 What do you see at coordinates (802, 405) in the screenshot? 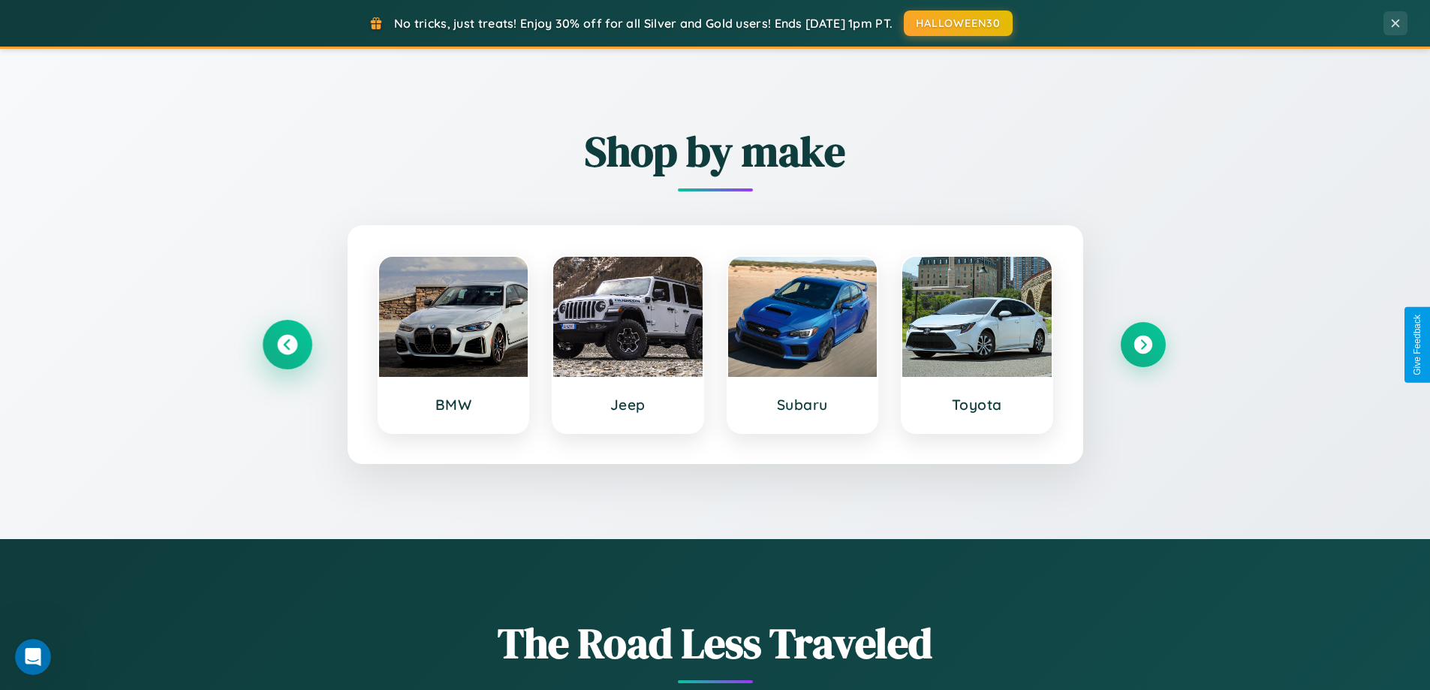
I see `h3: Subaru` at bounding box center [802, 405].